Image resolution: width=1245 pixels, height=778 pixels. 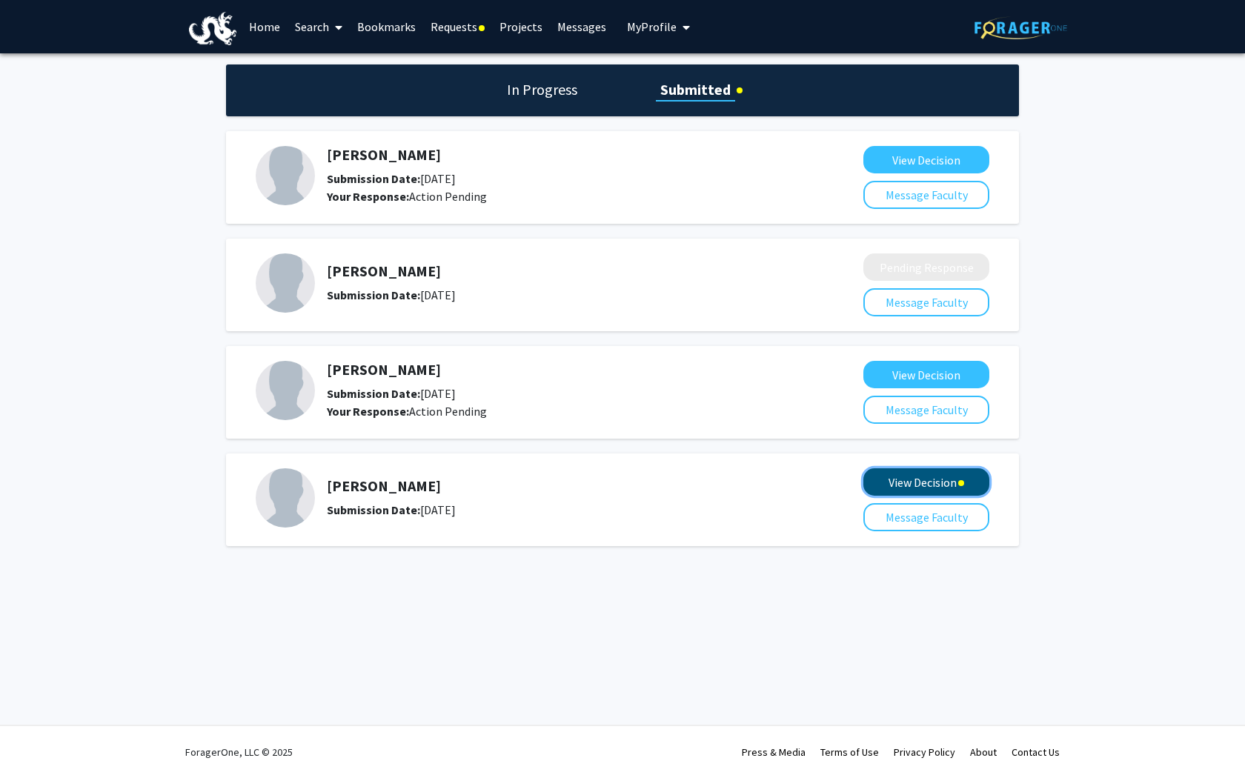 What do you see at coordinates (457, 27) in the screenshot?
I see `a: Requests` at bounding box center [457, 27].